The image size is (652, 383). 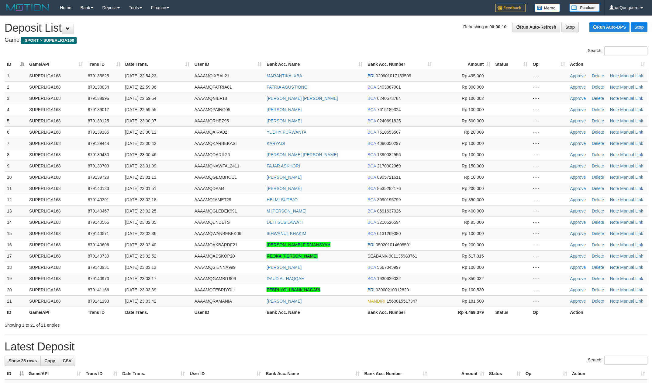 What do you see at coordinates (313, 373) in the screenshot?
I see `th: Bank Acc. Name: activate to sort column ascending` at bounding box center [313, 373].